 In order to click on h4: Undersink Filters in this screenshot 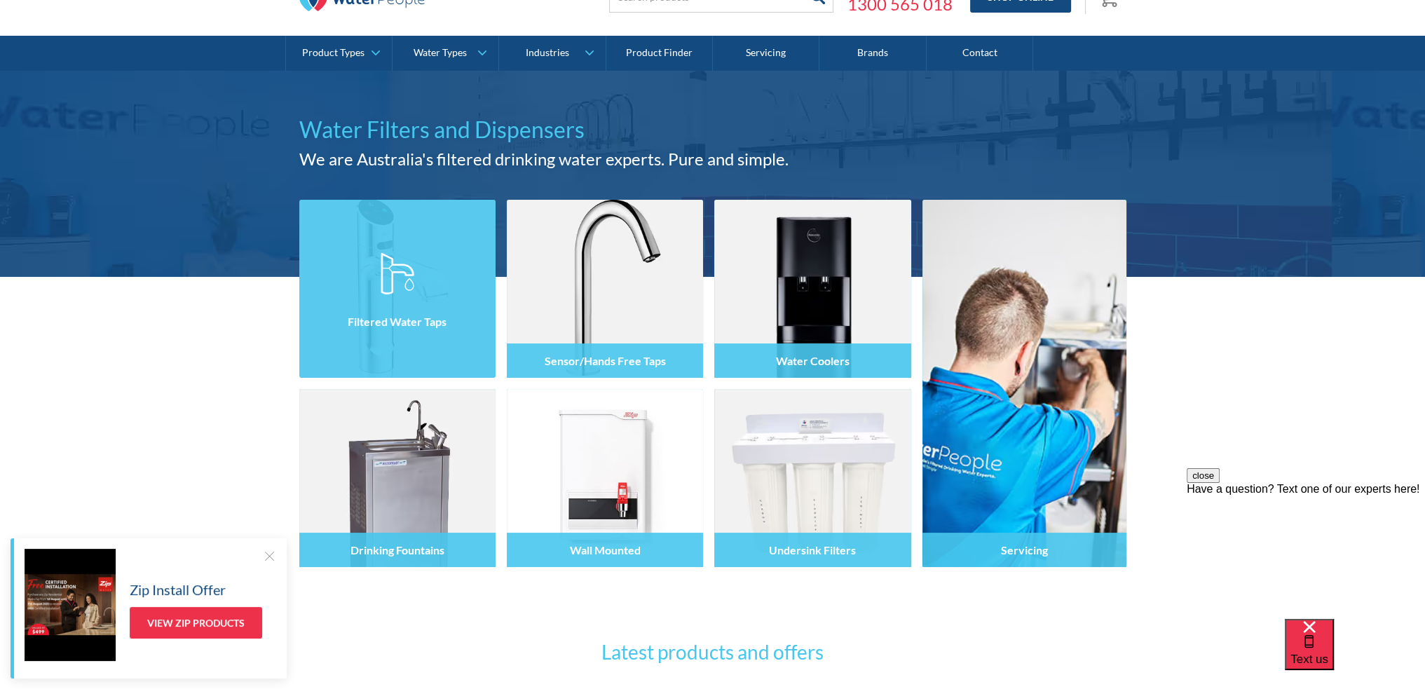, I will do `click(813, 550)`.